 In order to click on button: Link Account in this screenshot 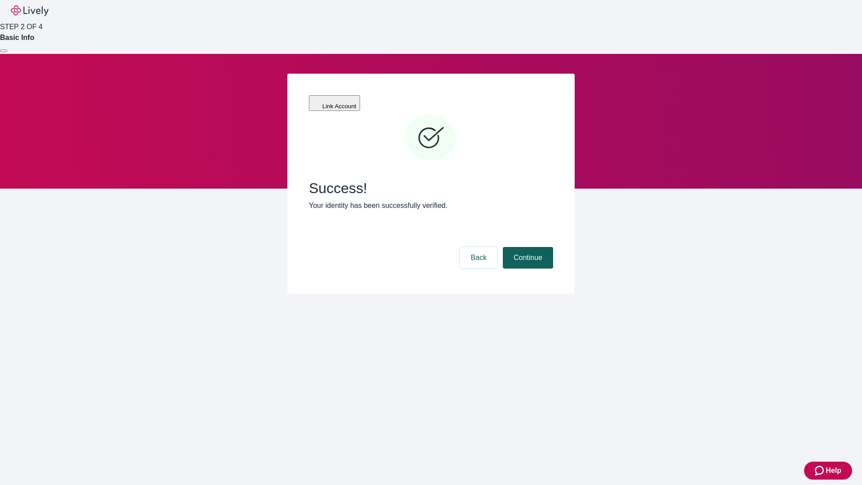, I will do `click(334, 103)`.